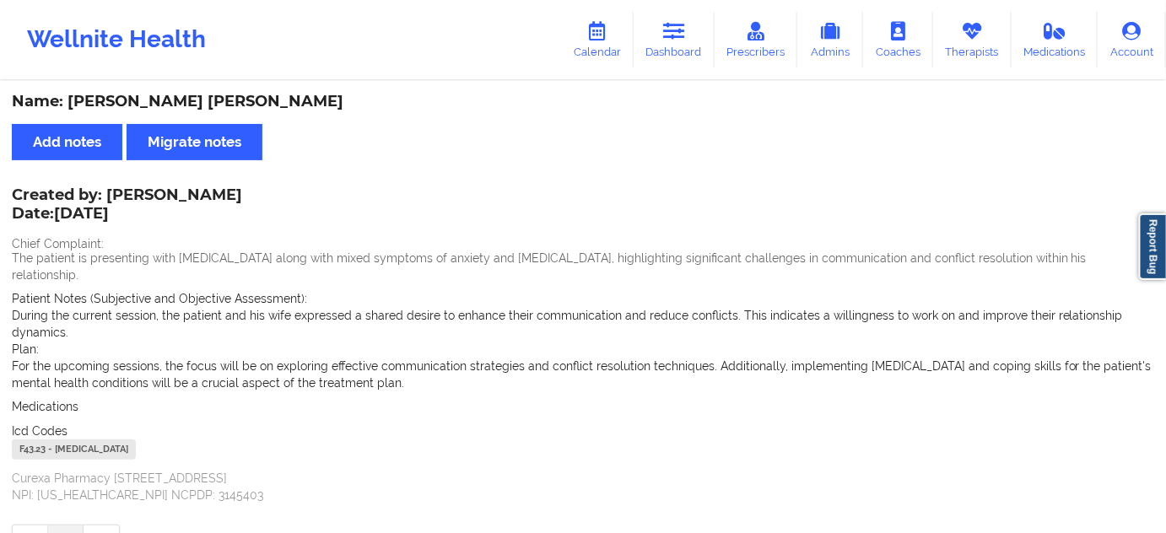 The height and width of the screenshot is (533, 1166). I want to click on a: Therapists, so click(972, 40).